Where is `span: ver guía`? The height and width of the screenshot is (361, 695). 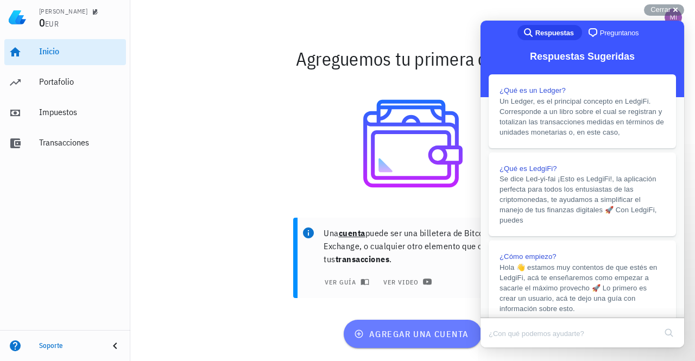
span: ver guía is located at coordinates (346, 282).